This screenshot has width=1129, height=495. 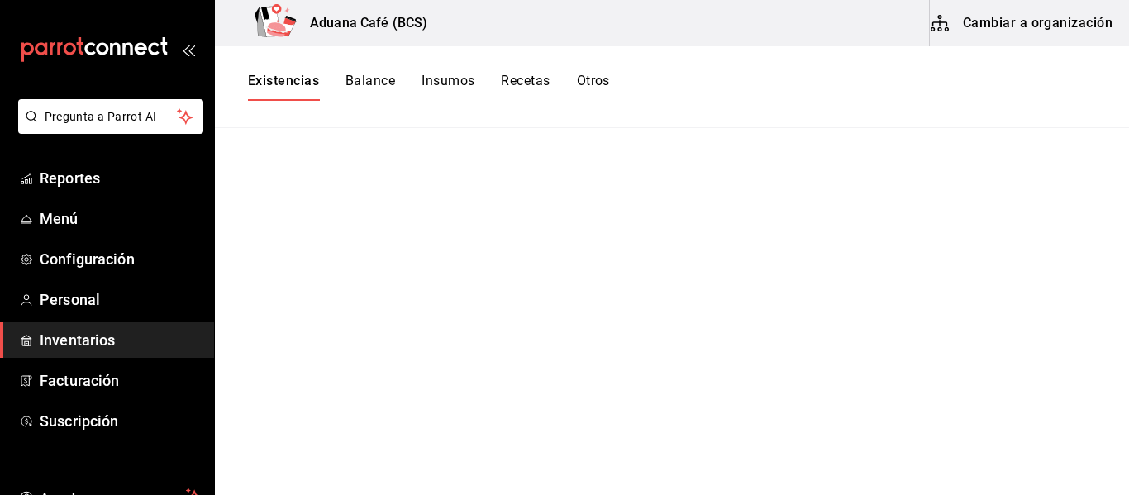 What do you see at coordinates (111, 117) in the screenshot?
I see `button: Pregunta a Parrot AI` at bounding box center [111, 117].